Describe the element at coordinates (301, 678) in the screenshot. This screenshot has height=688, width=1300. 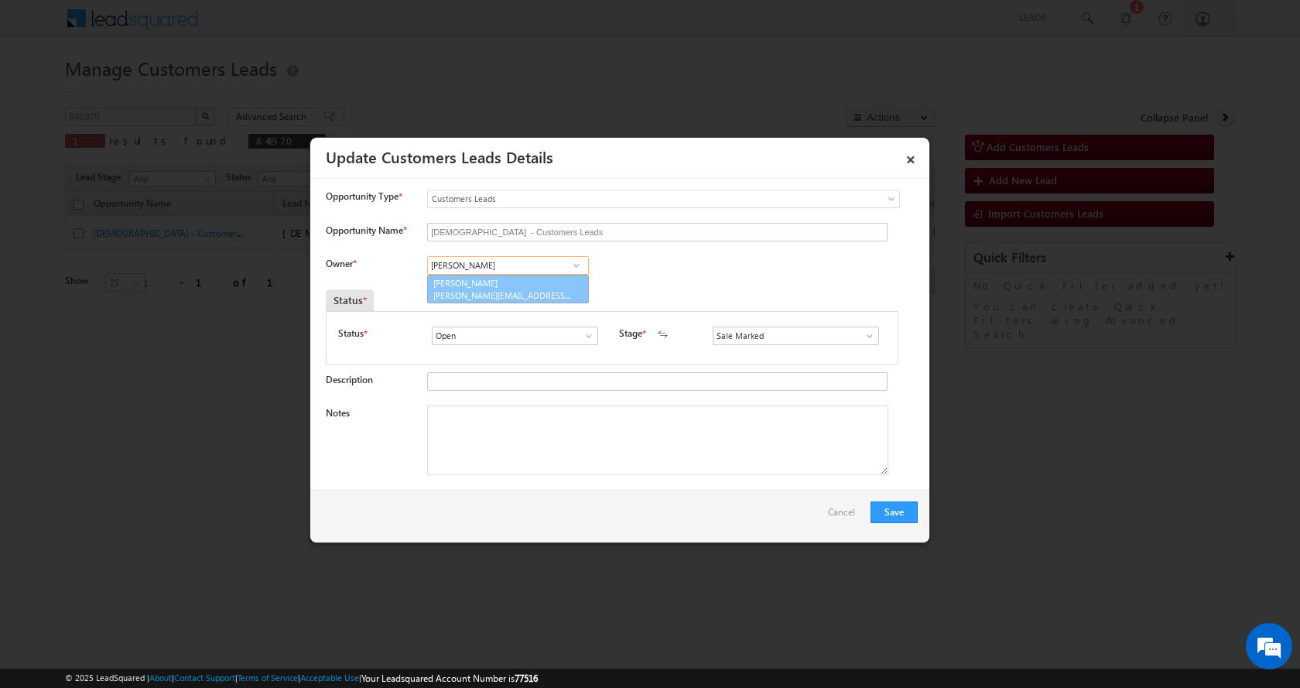
I see `span: © 2025 LeadSquared | | | | |` at that location.